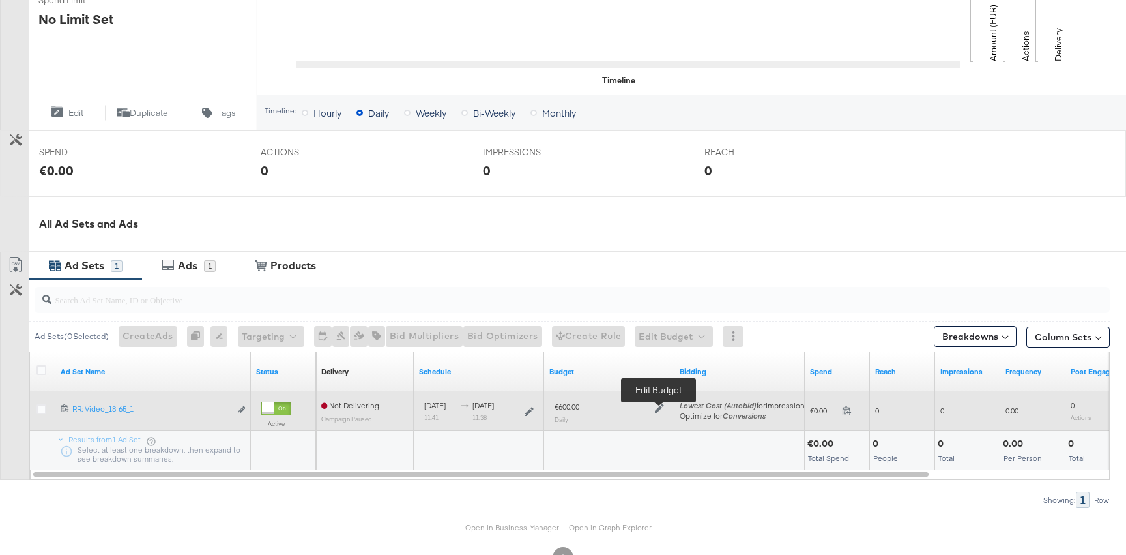  Describe the element at coordinates (1081, 417) in the screenshot. I see `sub: Actions` at that location.